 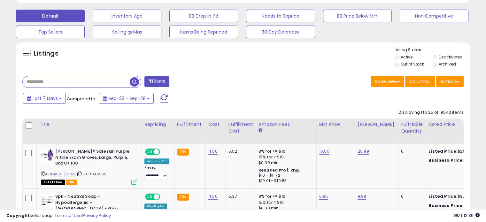 What do you see at coordinates (455, 151) in the screenshot?
I see `div: $25.99` at bounding box center [455, 151].